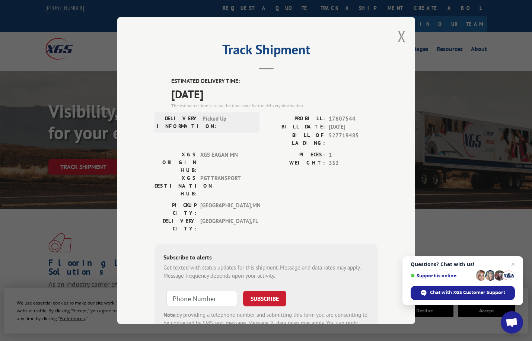 The height and width of the screenshot is (341, 532). Describe the element at coordinates (296, 163) in the screenshot. I see `label: WEIGHT:` at that location.